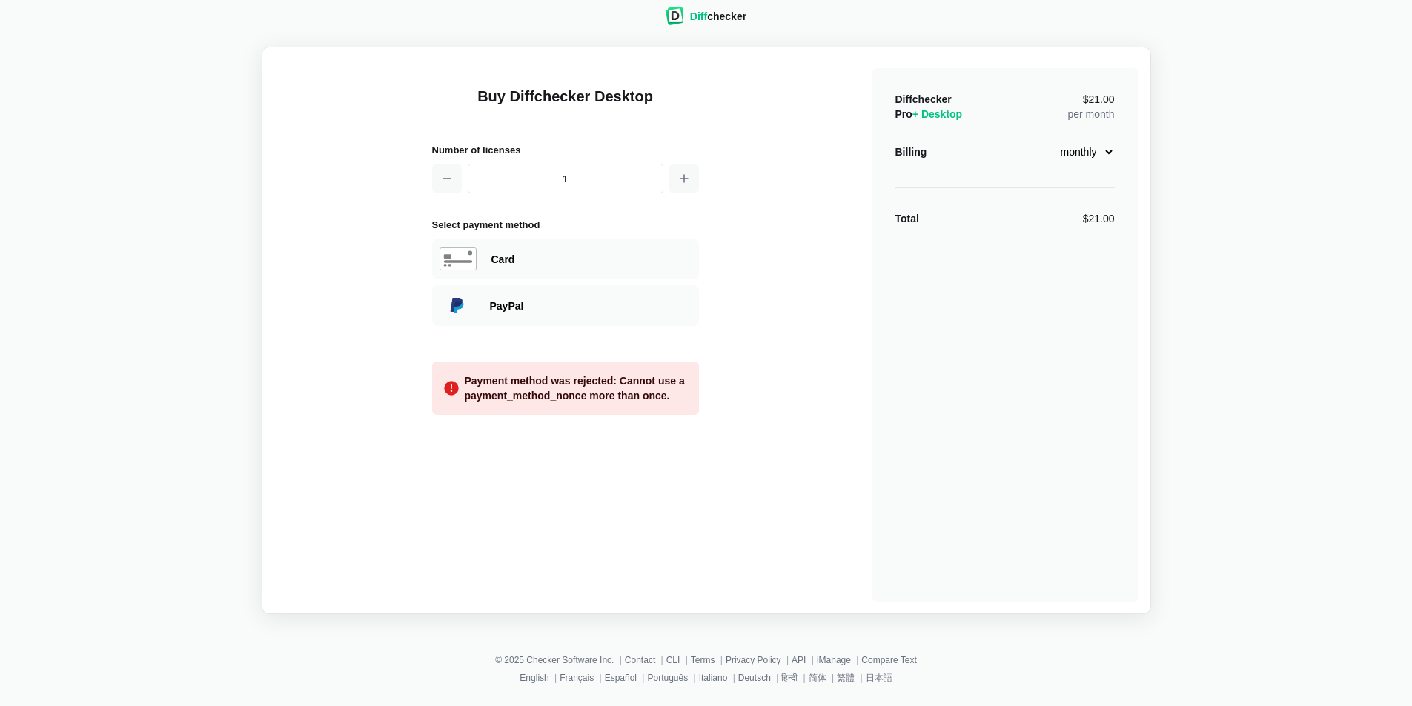 This screenshot has height=706, width=1412. I want to click on div: Payment method was rejected: Cannot use a payment_method_nonce more than once., so click(576, 388).